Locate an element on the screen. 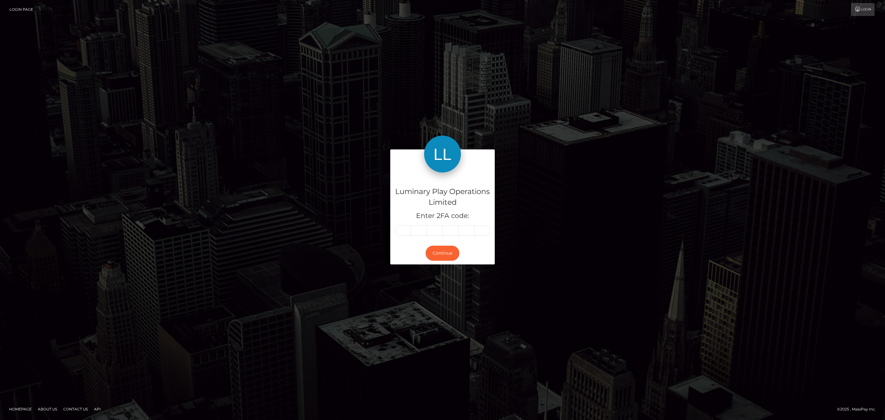  a: About Us is located at coordinates (47, 409).